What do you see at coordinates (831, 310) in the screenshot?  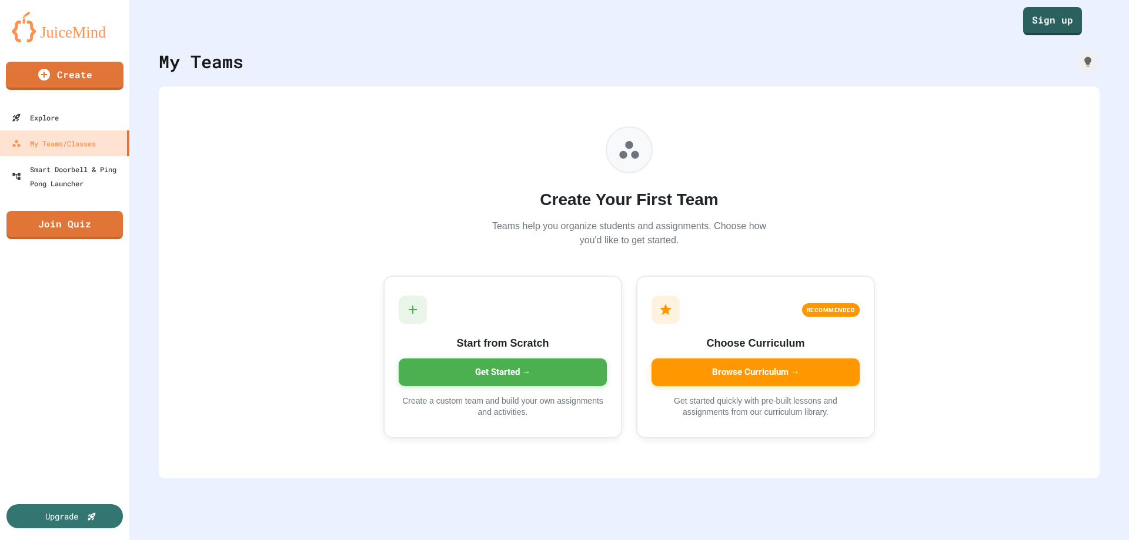 I see `div: RECOMMENDED` at bounding box center [831, 310].